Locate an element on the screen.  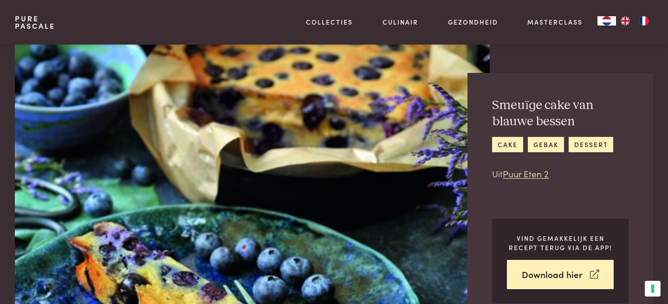
a: cake is located at coordinates (507, 144).